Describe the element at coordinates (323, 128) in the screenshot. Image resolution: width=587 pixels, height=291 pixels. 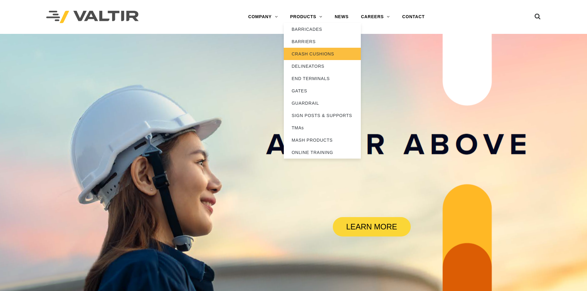
I see `a: TMAs` at that location.